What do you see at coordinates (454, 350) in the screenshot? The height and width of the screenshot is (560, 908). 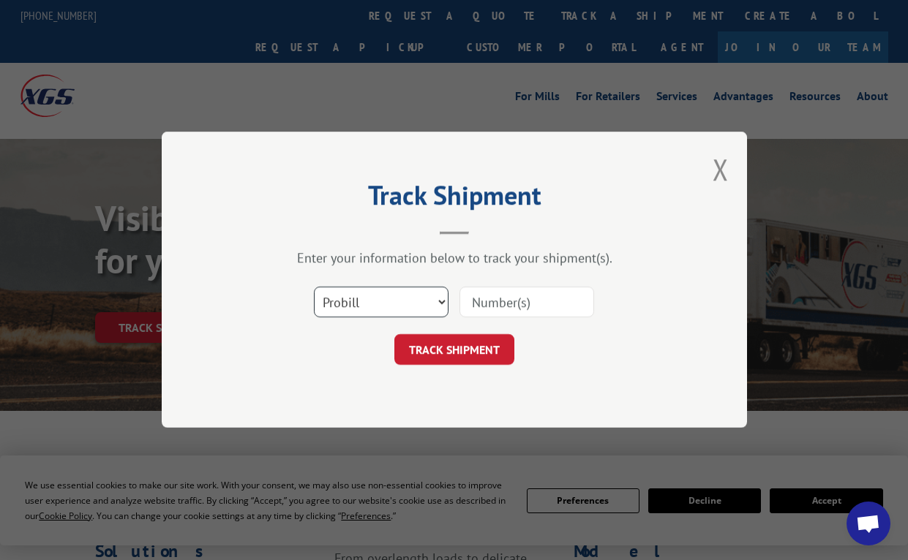 I see `button: TRACK SHIPMENT` at bounding box center [454, 350].